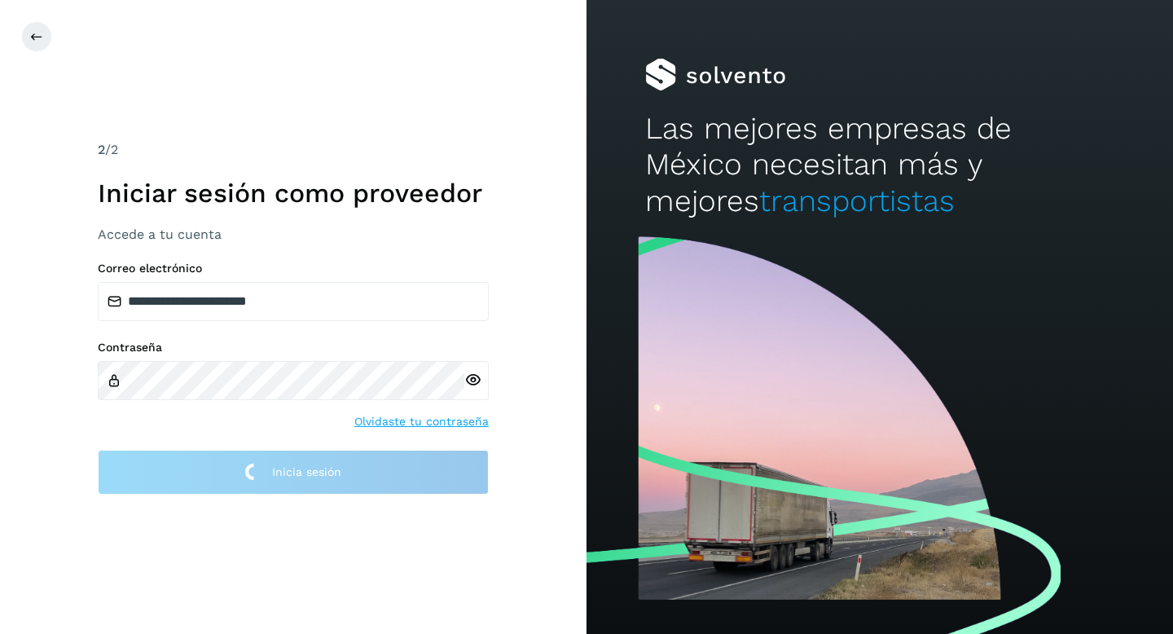 This screenshot has height=634, width=1173. What do you see at coordinates (293, 347) in the screenshot?
I see `label: Contraseña` at bounding box center [293, 347].